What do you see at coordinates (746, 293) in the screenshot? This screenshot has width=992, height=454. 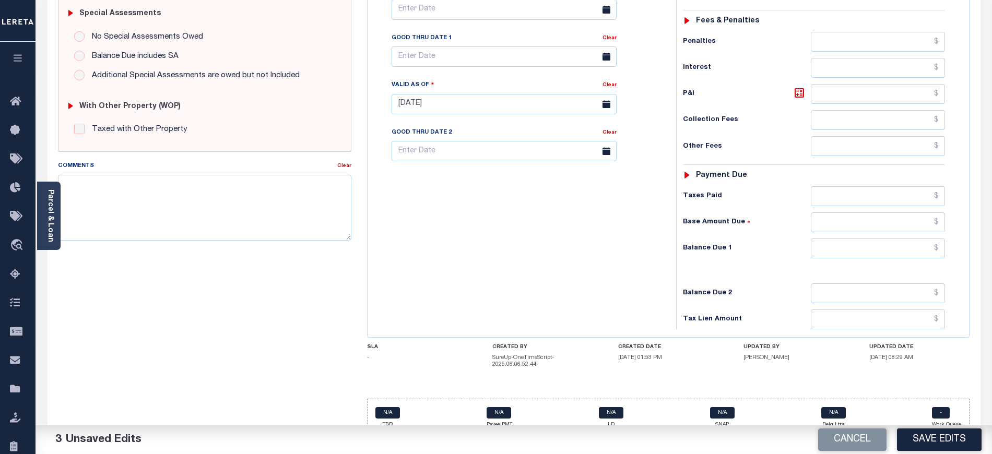 I see `h6: Balance Due 2` at bounding box center [746, 293].